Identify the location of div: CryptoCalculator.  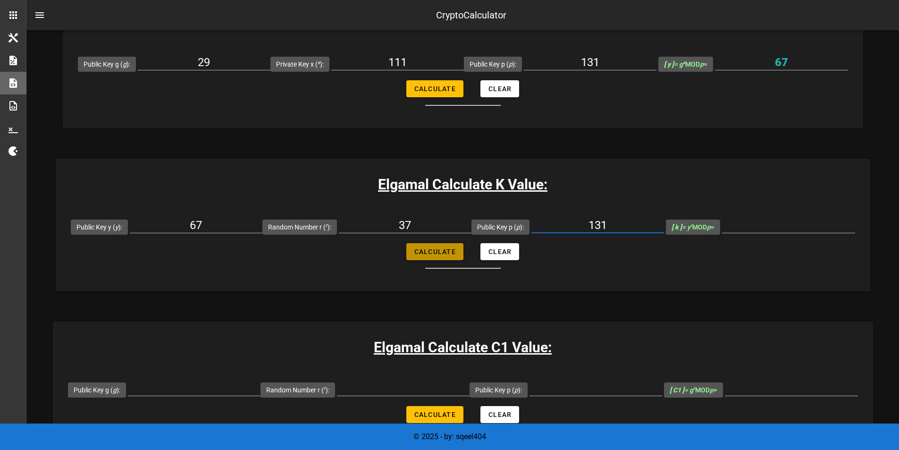
(471, 15).